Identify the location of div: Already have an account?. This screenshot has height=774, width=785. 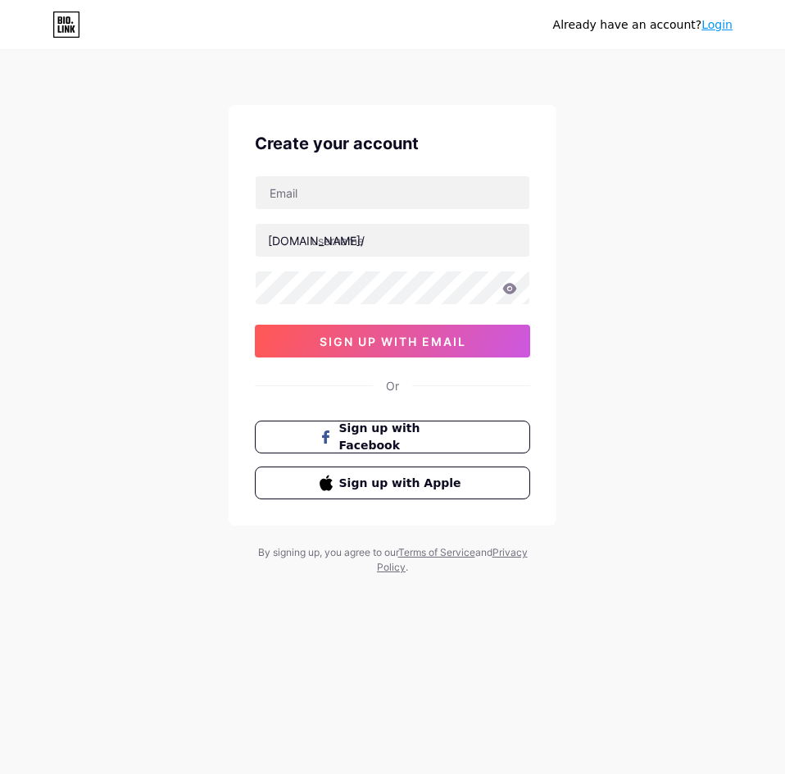
(642, 25).